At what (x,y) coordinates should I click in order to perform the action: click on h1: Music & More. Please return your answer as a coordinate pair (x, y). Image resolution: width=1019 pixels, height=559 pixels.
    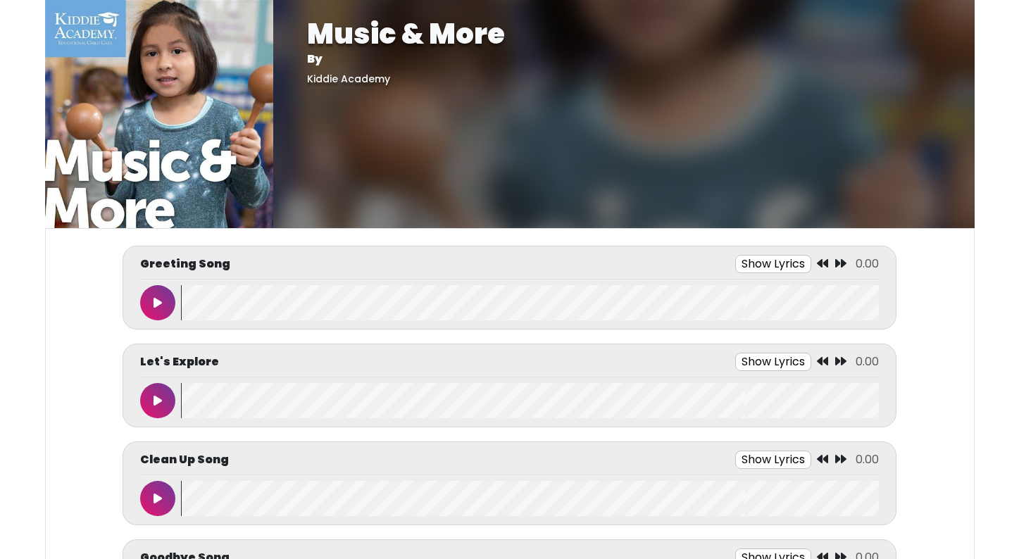
    Looking at the image, I should click on (624, 34).